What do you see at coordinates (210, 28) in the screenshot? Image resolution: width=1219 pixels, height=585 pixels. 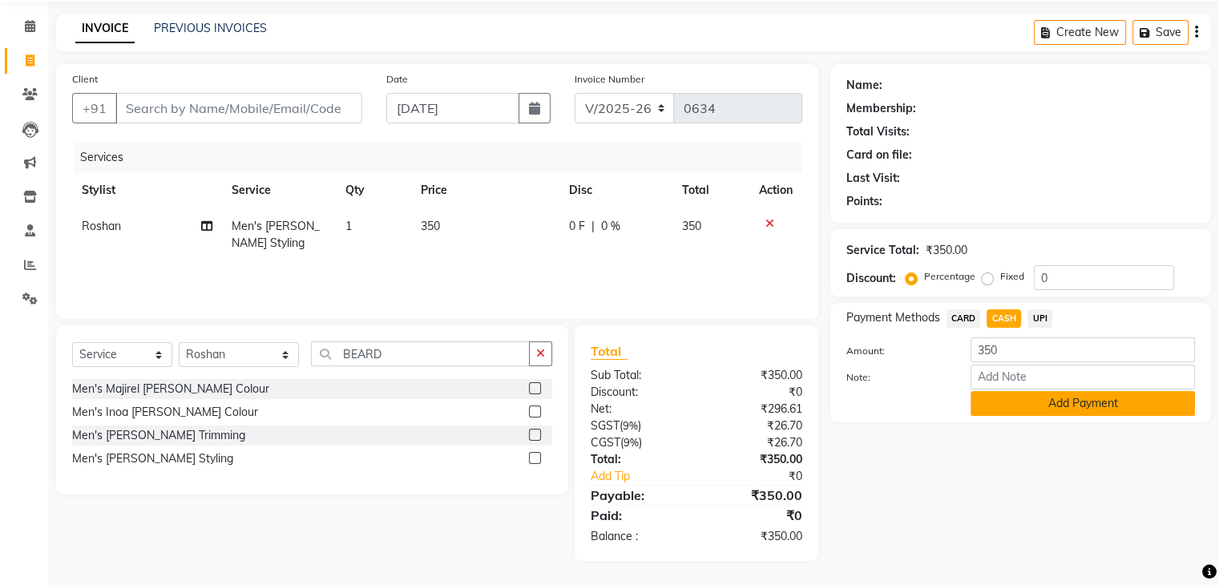 I see `a: PREVIOUS INVOICES` at bounding box center [210, 28].